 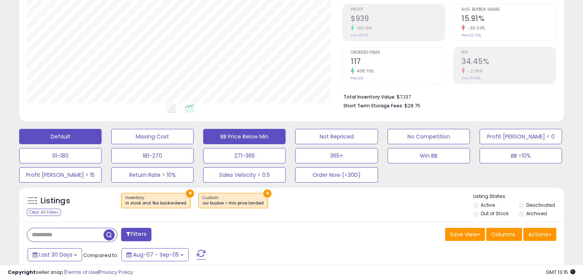 I want to click on a: Terms of Use, so click(x=82, y=272).